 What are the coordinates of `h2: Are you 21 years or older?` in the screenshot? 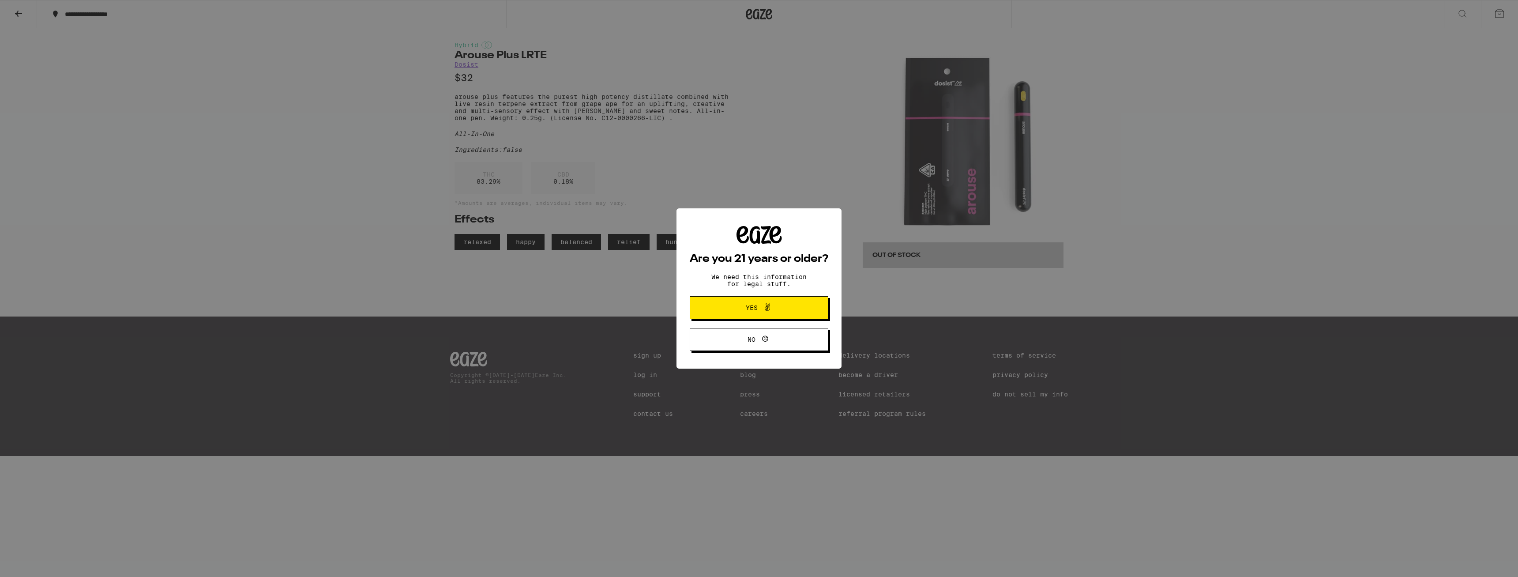 It's located at (759, 259).